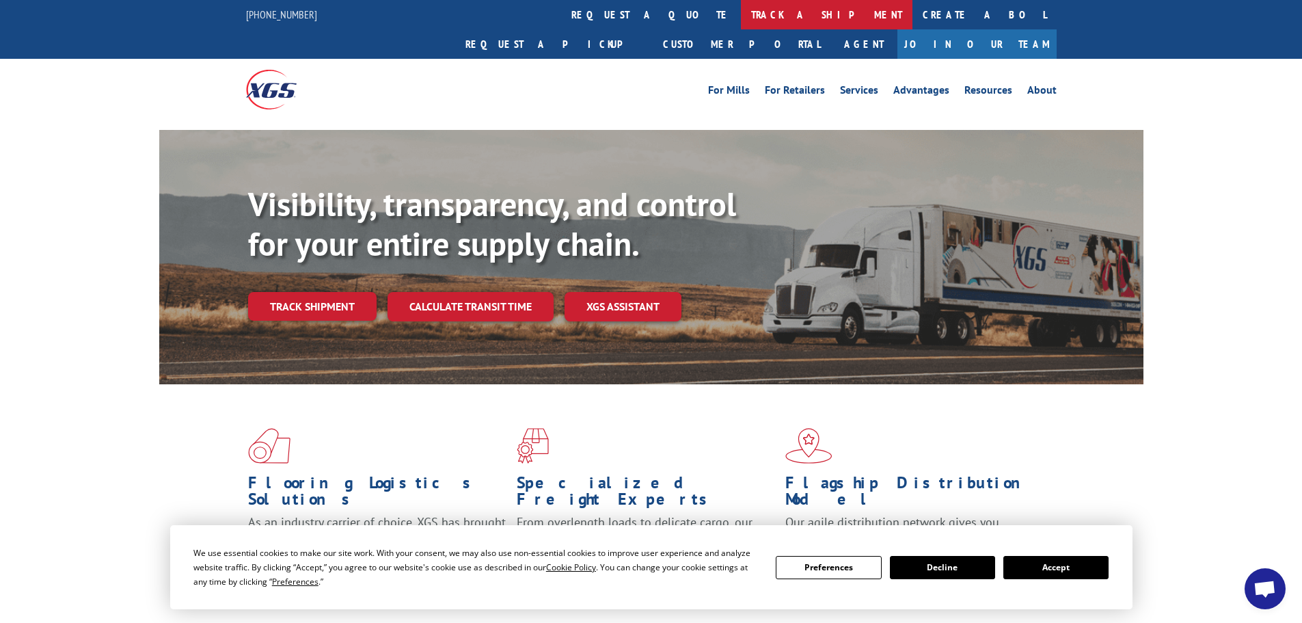 This screenshot has height=623, width=1302. What do you see at coordinates (809, 446) in the screenshot?
I see `img: xgs-icon-flagship-distribution-model-red` at bounding box center [809, 446].